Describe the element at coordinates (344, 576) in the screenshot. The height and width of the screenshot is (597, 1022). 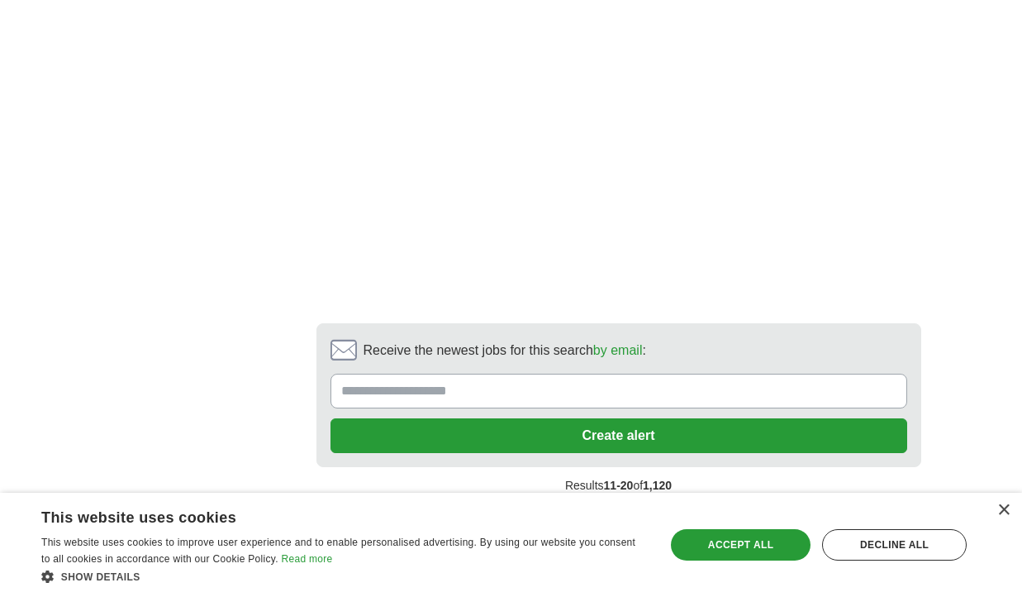
I see `div: Show details` at that location.